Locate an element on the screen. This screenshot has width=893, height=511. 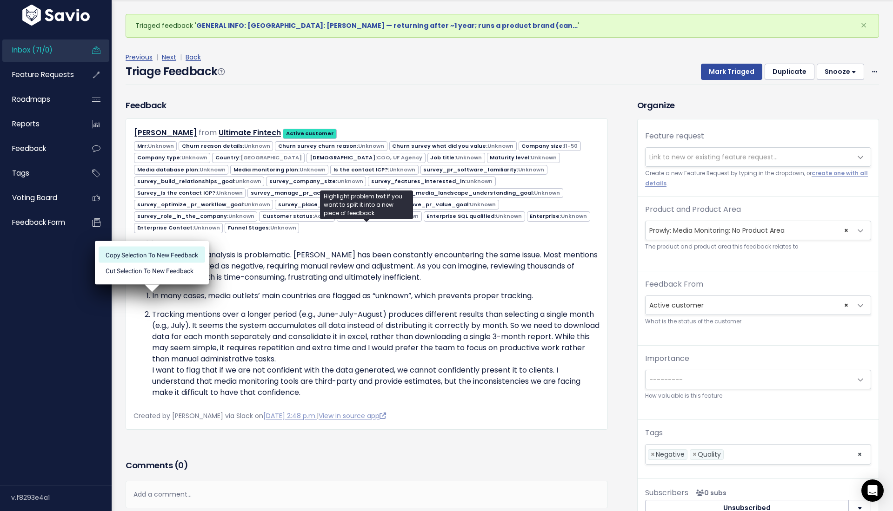
a: Tags is located at coordinates (40, 173).